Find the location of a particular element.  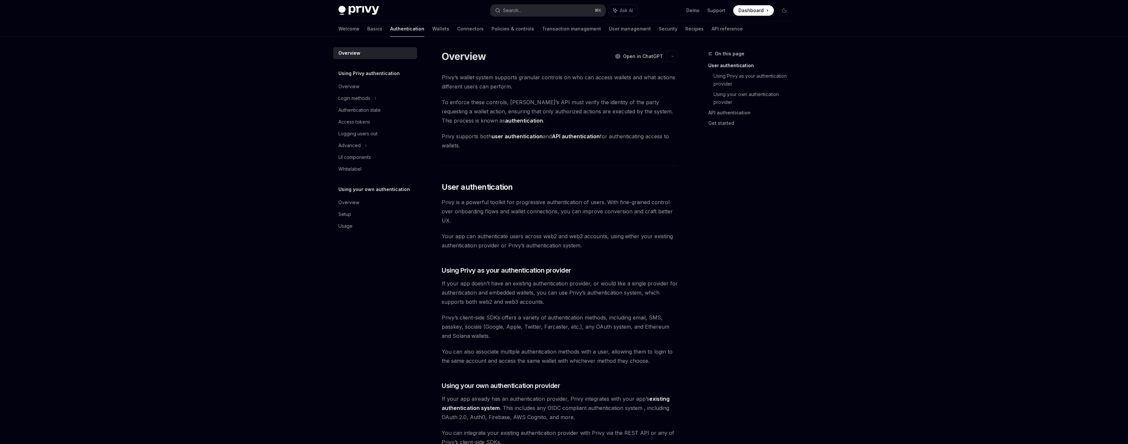

span: ⌘ K is located at coordinates (598, 10).